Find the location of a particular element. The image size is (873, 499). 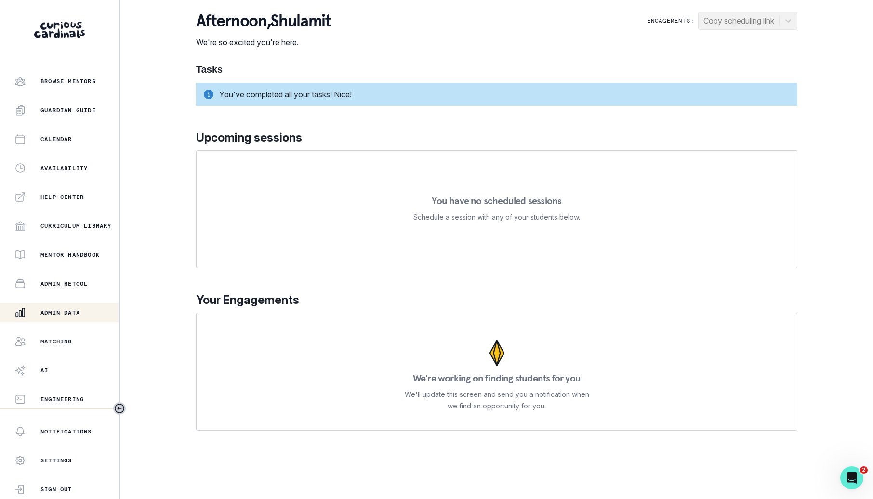

p: We're working on finding students for you is located at coordinates (497, 378).